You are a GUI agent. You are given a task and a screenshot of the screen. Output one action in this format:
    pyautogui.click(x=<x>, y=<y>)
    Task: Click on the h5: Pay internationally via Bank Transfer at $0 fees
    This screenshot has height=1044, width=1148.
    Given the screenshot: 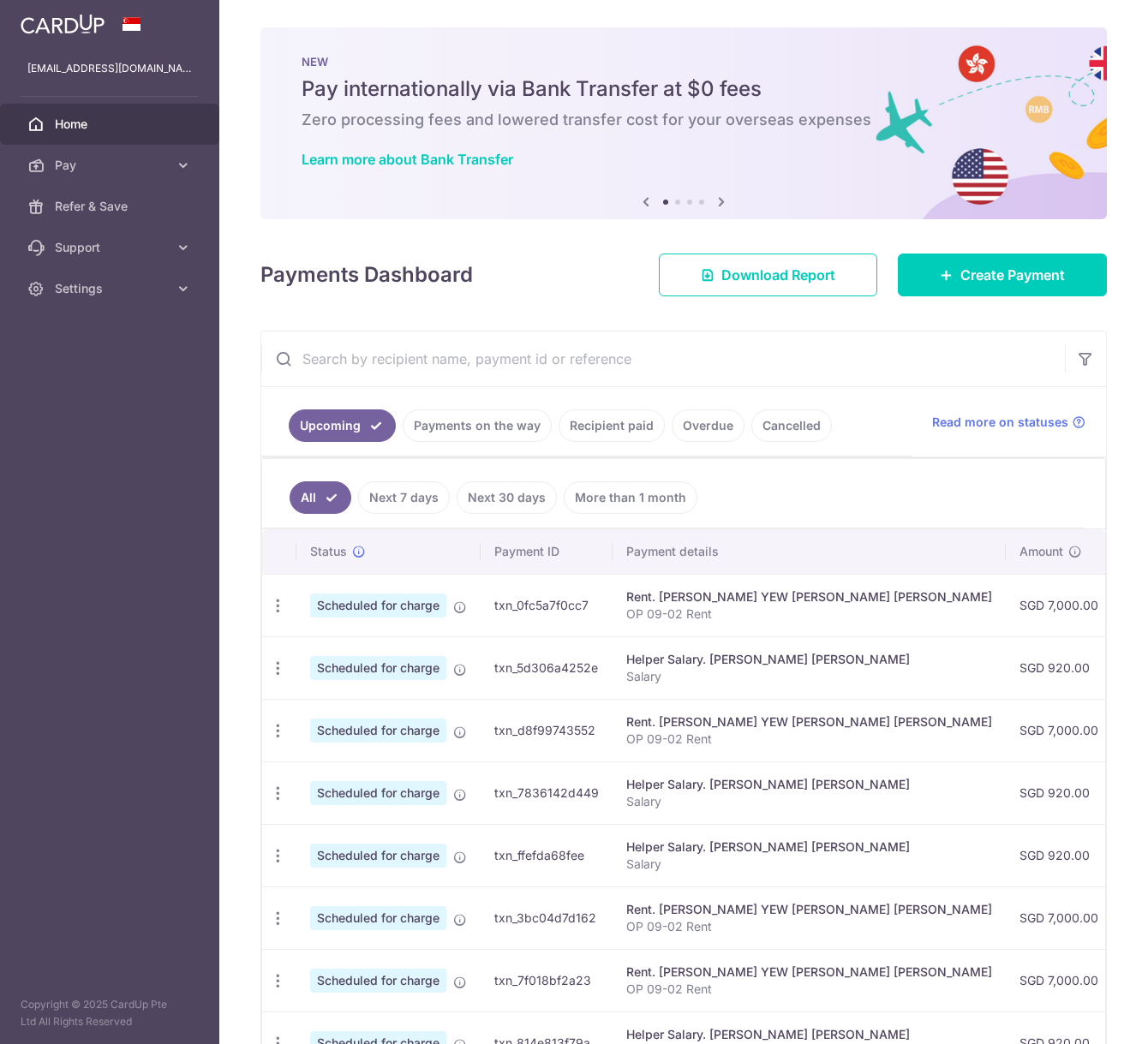 What is the action you would take?
    pyautogui.click(x=684, y=89)
    